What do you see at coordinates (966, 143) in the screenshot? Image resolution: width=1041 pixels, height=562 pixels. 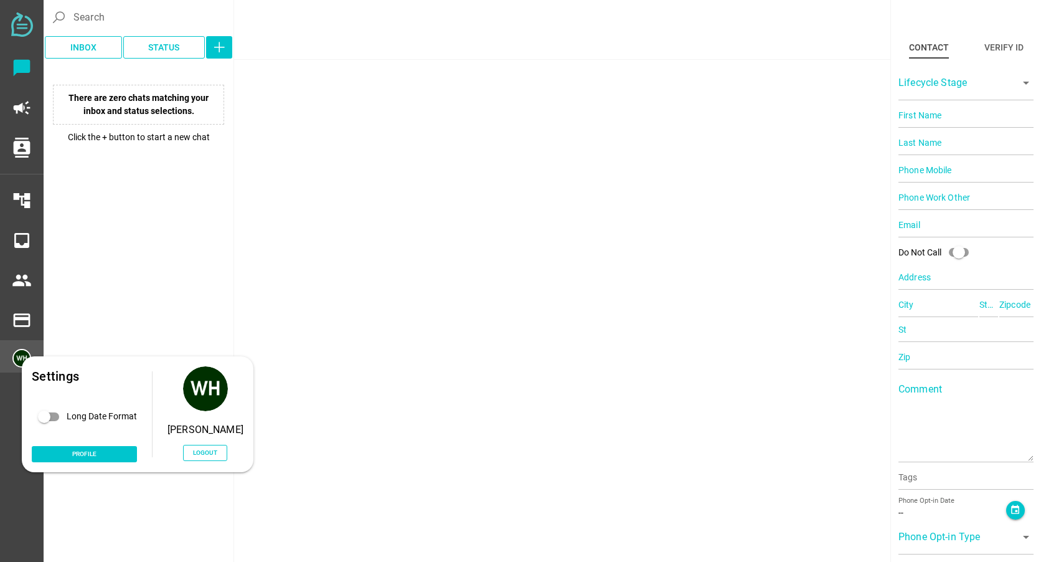 I see `input: Last Name` at bounding box center [966, 143].